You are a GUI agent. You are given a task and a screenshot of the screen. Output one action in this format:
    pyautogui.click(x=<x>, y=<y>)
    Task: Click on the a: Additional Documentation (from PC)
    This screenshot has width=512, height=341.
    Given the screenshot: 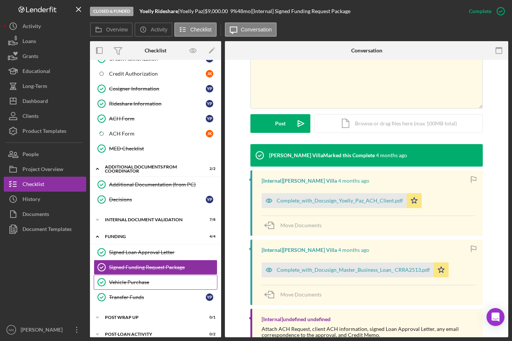 What is the action you would take?
    pyautogui.click(x=155, y=185)
    